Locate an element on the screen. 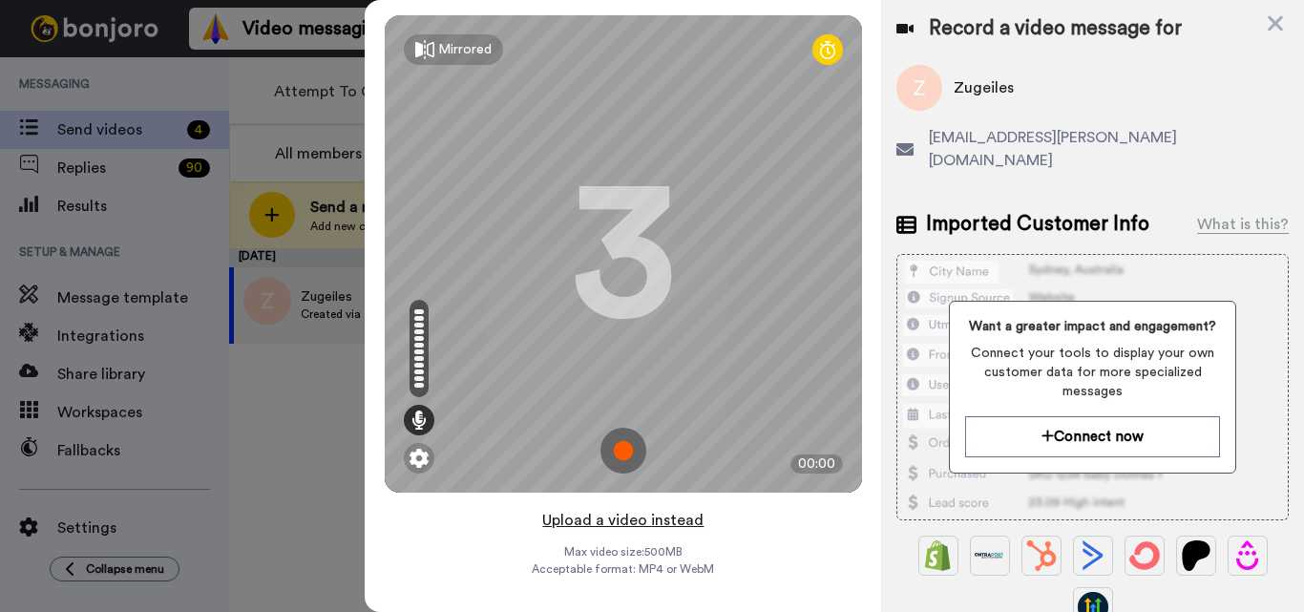 This screenshot has height=612, width=1304. img: ConvertKit is located at coordinates (1145, 556).